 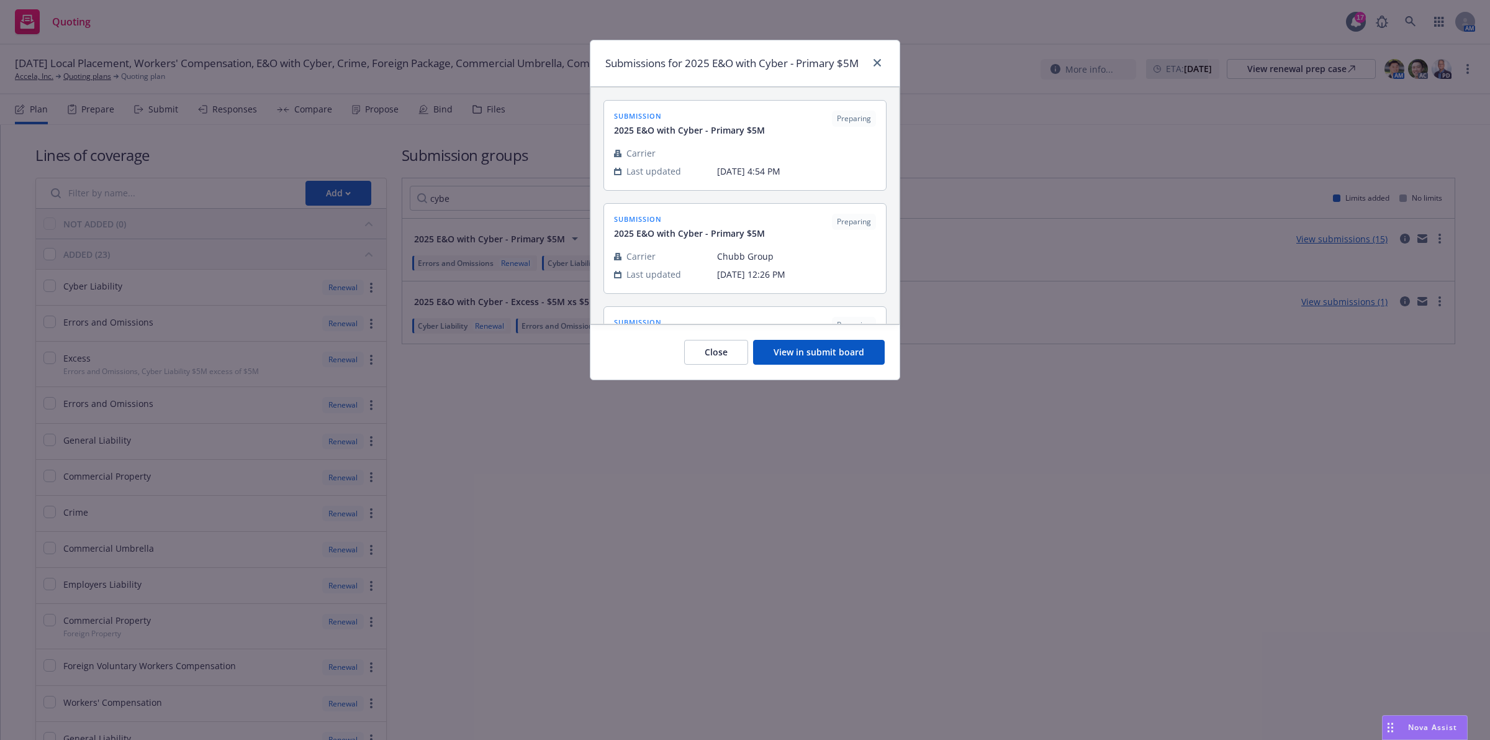 I want to click on span: Chubb Group, so click(x=797, y=256).